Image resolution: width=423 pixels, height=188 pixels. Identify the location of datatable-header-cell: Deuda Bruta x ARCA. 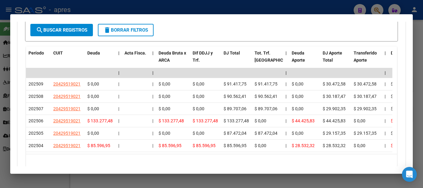
(173, 60).